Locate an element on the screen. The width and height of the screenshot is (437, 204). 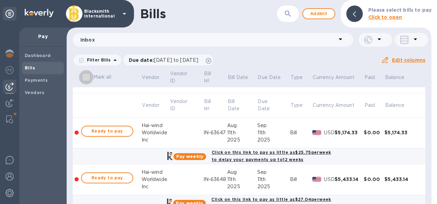
b: Pay weekly is located at coordinates (189, 156).